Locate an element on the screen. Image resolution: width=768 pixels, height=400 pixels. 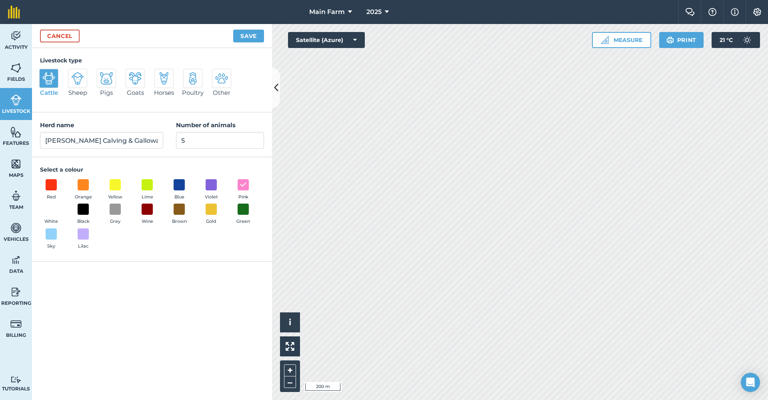
span: Main Farm is located at coordinates (327, 12).